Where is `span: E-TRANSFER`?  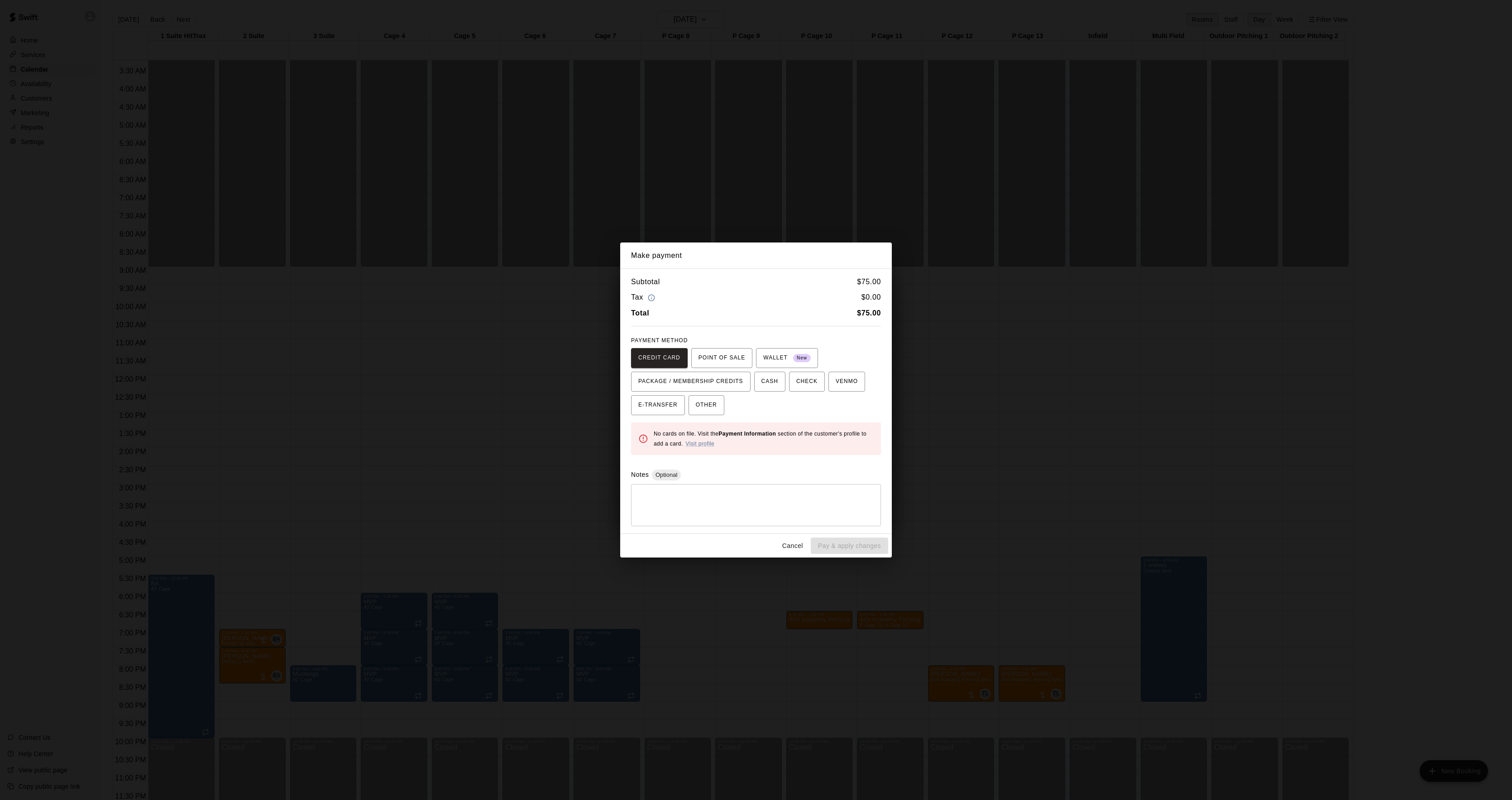 span: E-TRANSFER is located at coordinates (658, 405).